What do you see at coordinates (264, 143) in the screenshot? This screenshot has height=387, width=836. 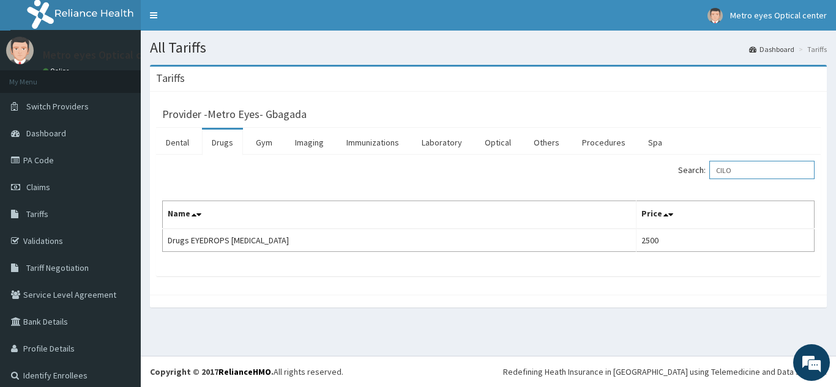 I see `a: Gym` at bounding box center [264, 143].